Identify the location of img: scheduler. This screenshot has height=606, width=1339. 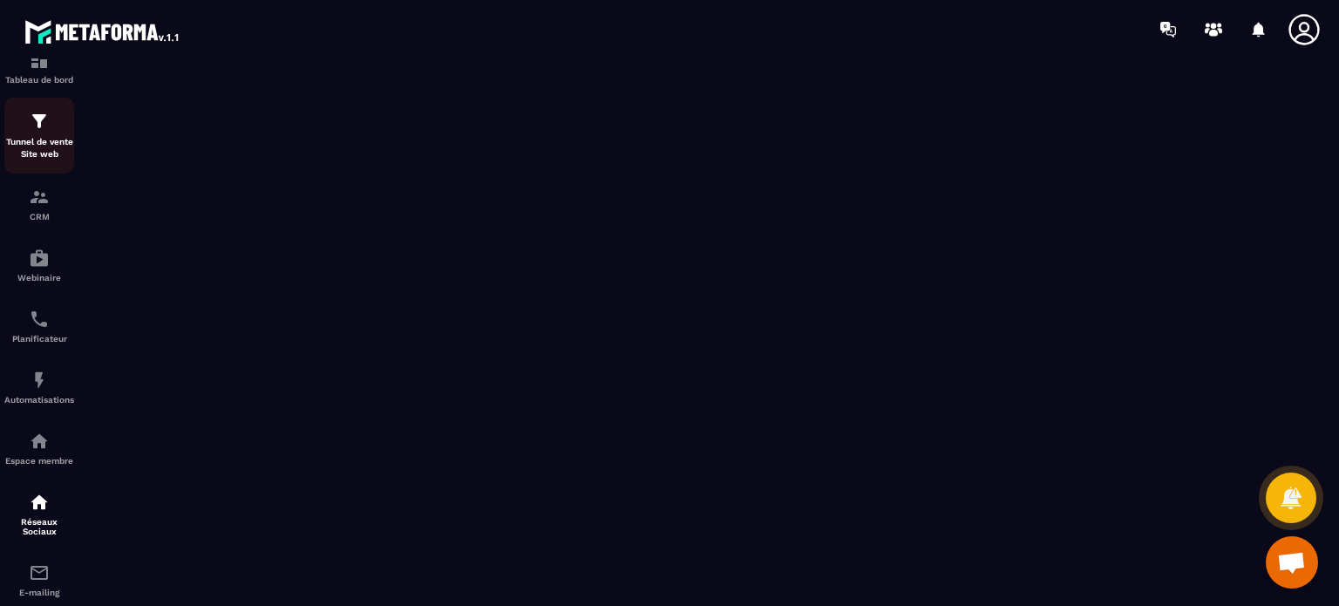
(39, 319).